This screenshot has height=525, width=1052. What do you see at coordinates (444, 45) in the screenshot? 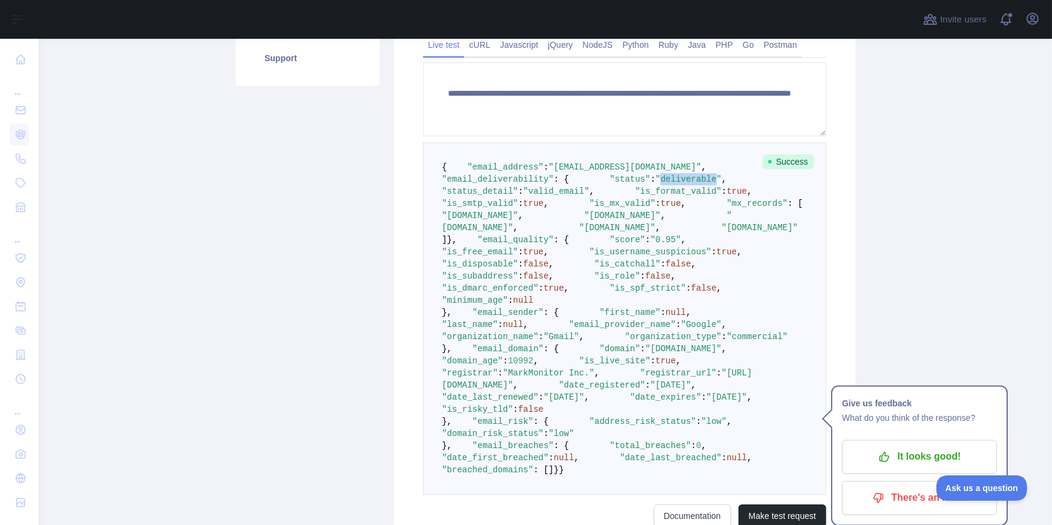
I see `a: Live test` at bounding box center [444, 45].